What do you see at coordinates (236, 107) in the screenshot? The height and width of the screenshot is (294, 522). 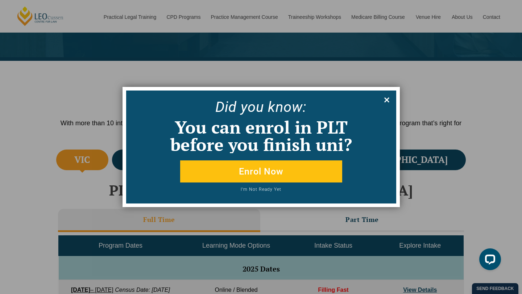 I see `span: Did yo` at bounding box center [236, 107].